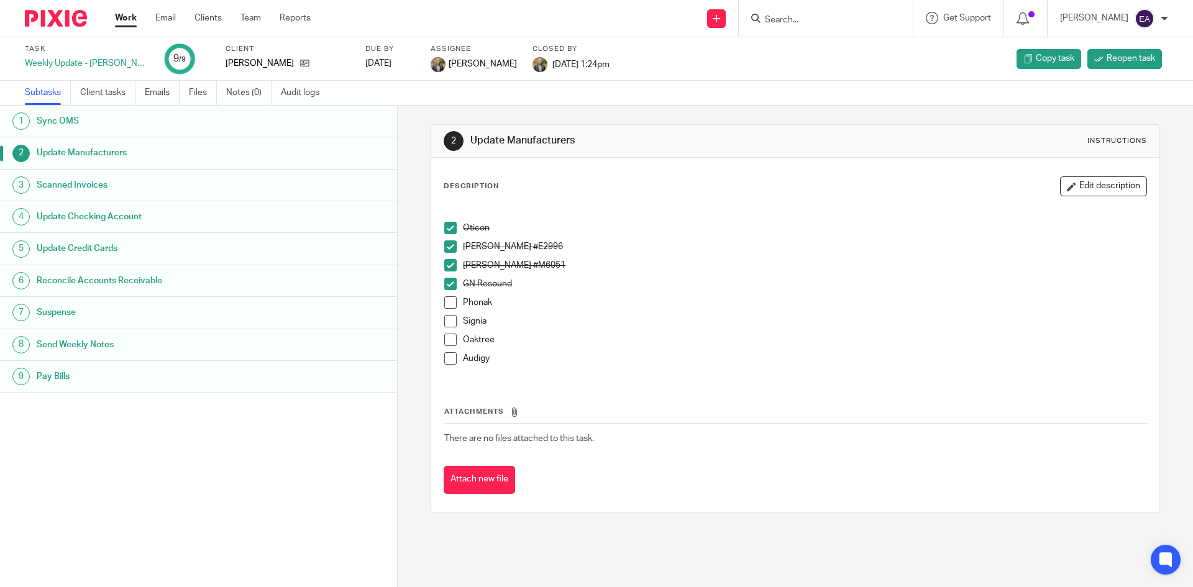 This screenshot has height=587, width=1193. I want to click on p: Signia, so click(804, 321).